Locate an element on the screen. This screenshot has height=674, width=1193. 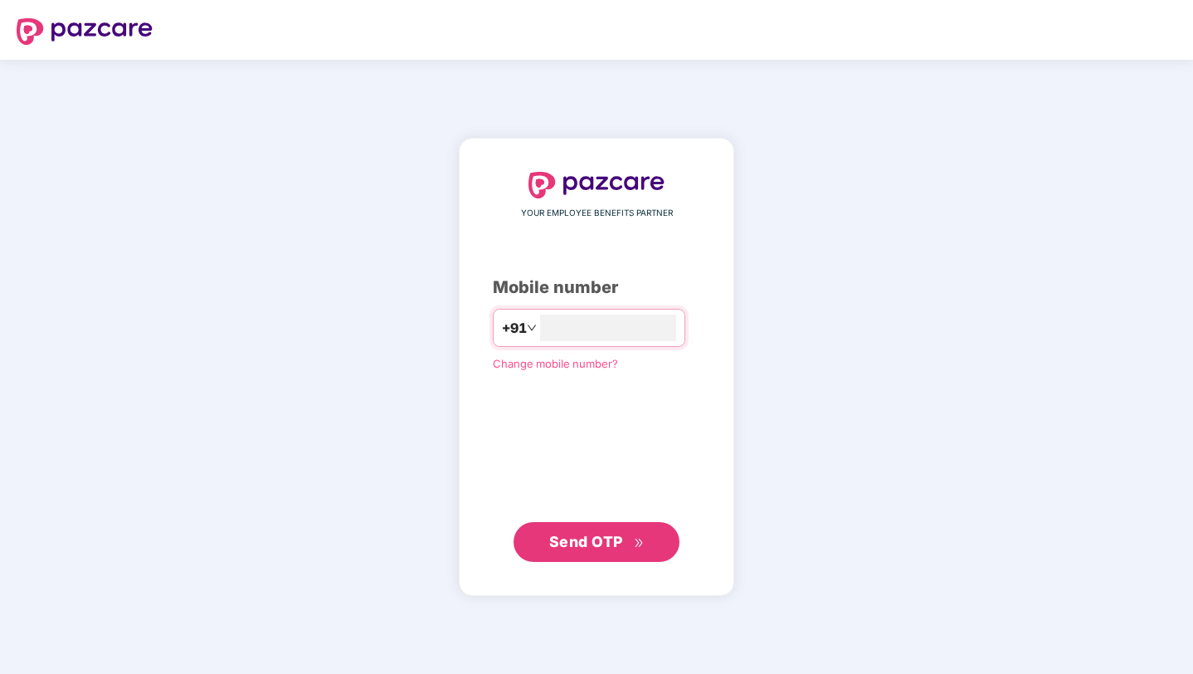
span: YOUR EMPLOYEE BENEFITS PARTNER is located at coordinates (596, 213).